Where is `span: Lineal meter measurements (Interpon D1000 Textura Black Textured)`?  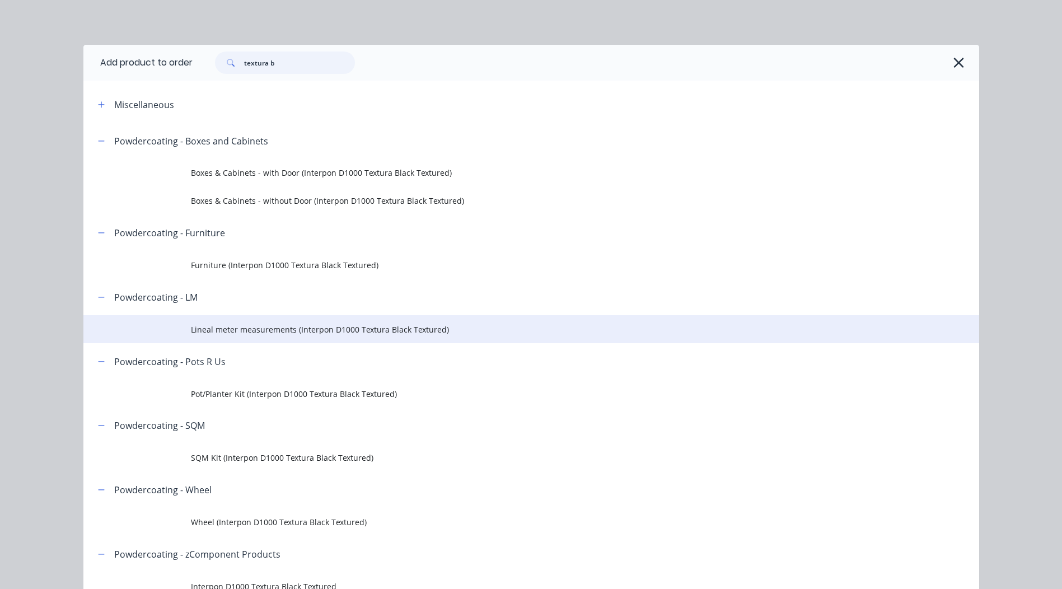
span: Lineal meter measurements (Interpon D1000 Textura Black Textured) is located at coordinates (506, 329).